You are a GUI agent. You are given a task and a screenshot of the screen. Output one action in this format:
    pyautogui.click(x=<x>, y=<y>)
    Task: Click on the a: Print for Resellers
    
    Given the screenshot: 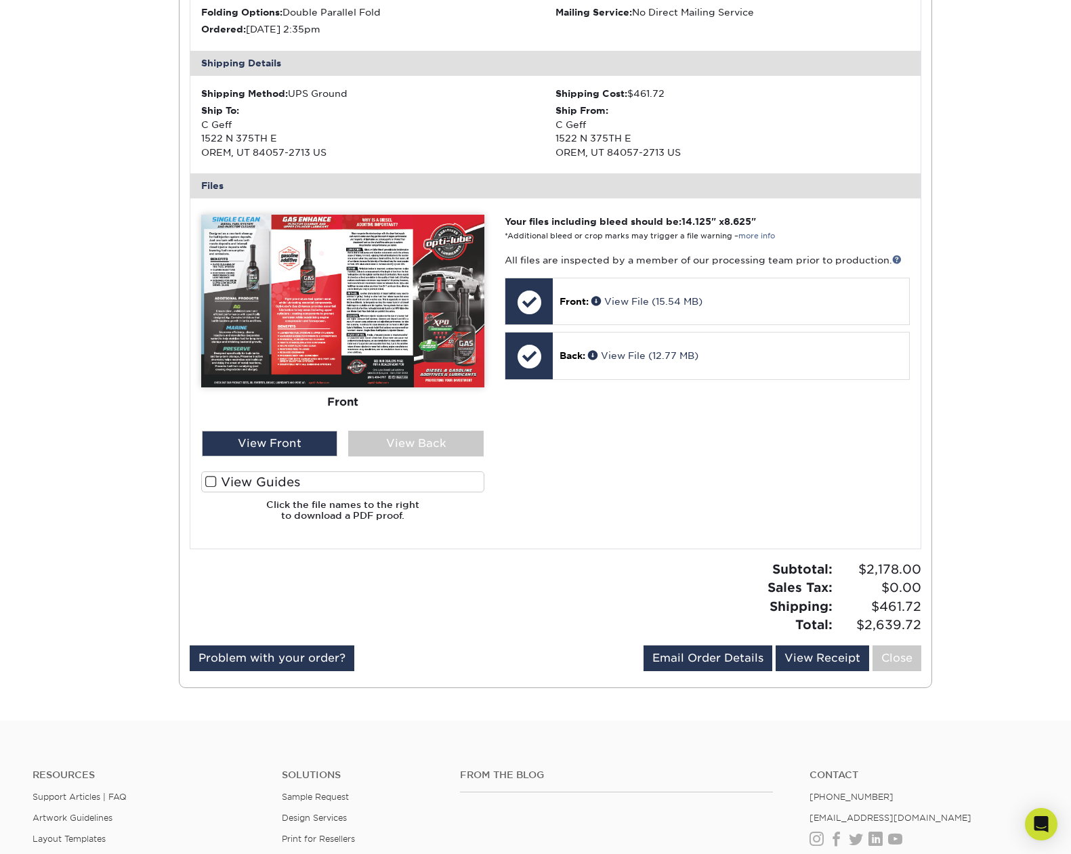 What is the action you would take?
    pyautogui.click(x=318, y=838)
    